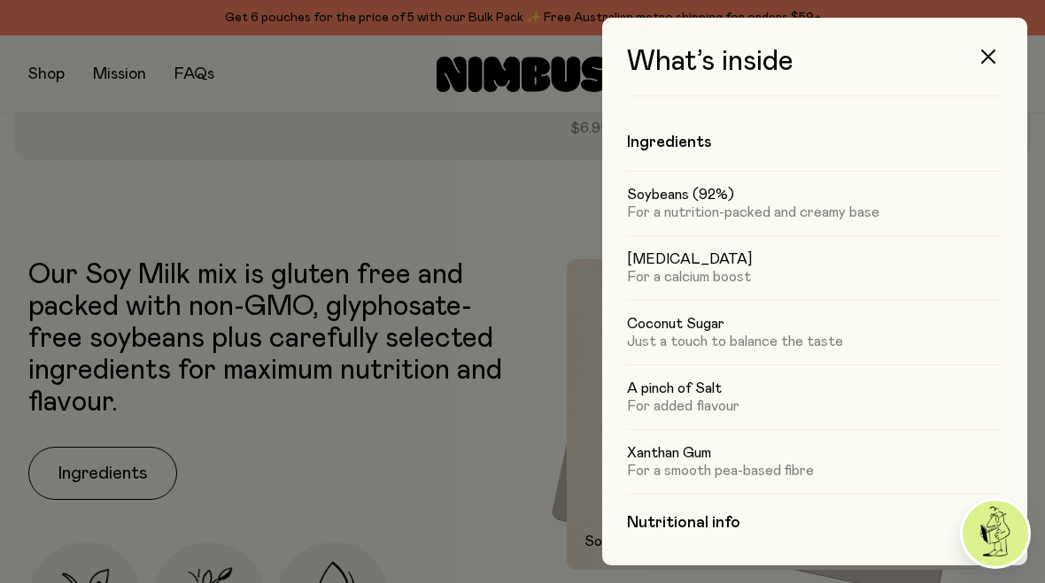 Image resolution: width=1045 pixels, height=583 pixels. I want to click on h4: Ingredients, so click(814, 143).